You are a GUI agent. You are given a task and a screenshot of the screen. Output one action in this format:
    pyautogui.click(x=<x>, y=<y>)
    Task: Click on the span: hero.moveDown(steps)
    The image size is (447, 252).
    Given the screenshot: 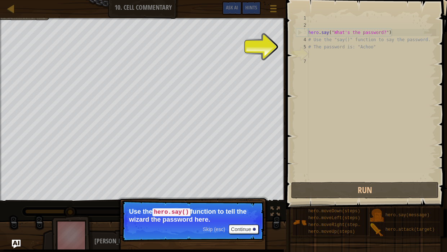 What is the action you would take?
    pyautogui.click(x=334, y=211)
    